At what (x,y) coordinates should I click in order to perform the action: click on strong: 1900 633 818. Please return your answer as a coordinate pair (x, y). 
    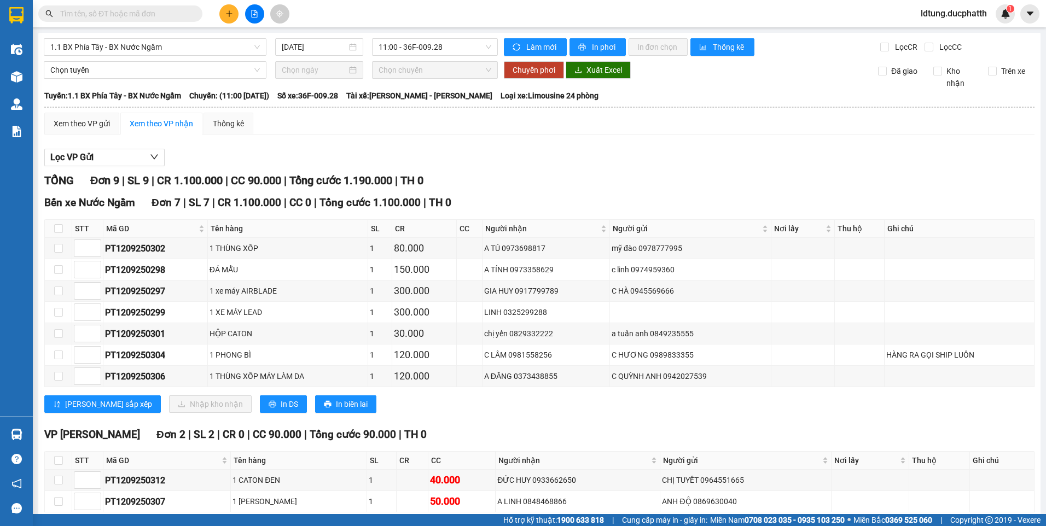
    Looking at the image, I should click on (581, 520).